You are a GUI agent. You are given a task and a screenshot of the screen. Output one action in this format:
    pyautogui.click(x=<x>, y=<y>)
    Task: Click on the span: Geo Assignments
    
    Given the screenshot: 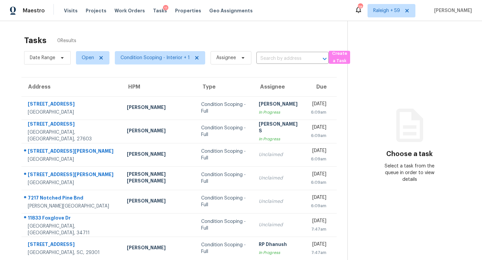 What is the action you would take?
    pyautogui.click(x=231, y=11)
    